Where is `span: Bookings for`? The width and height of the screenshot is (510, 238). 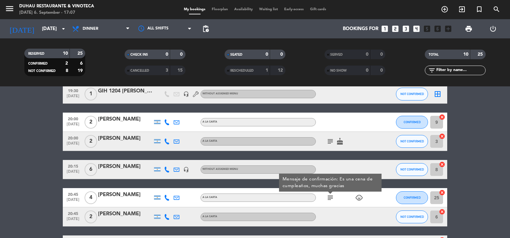
span: Bookings for is located at coordinates (361, 29).